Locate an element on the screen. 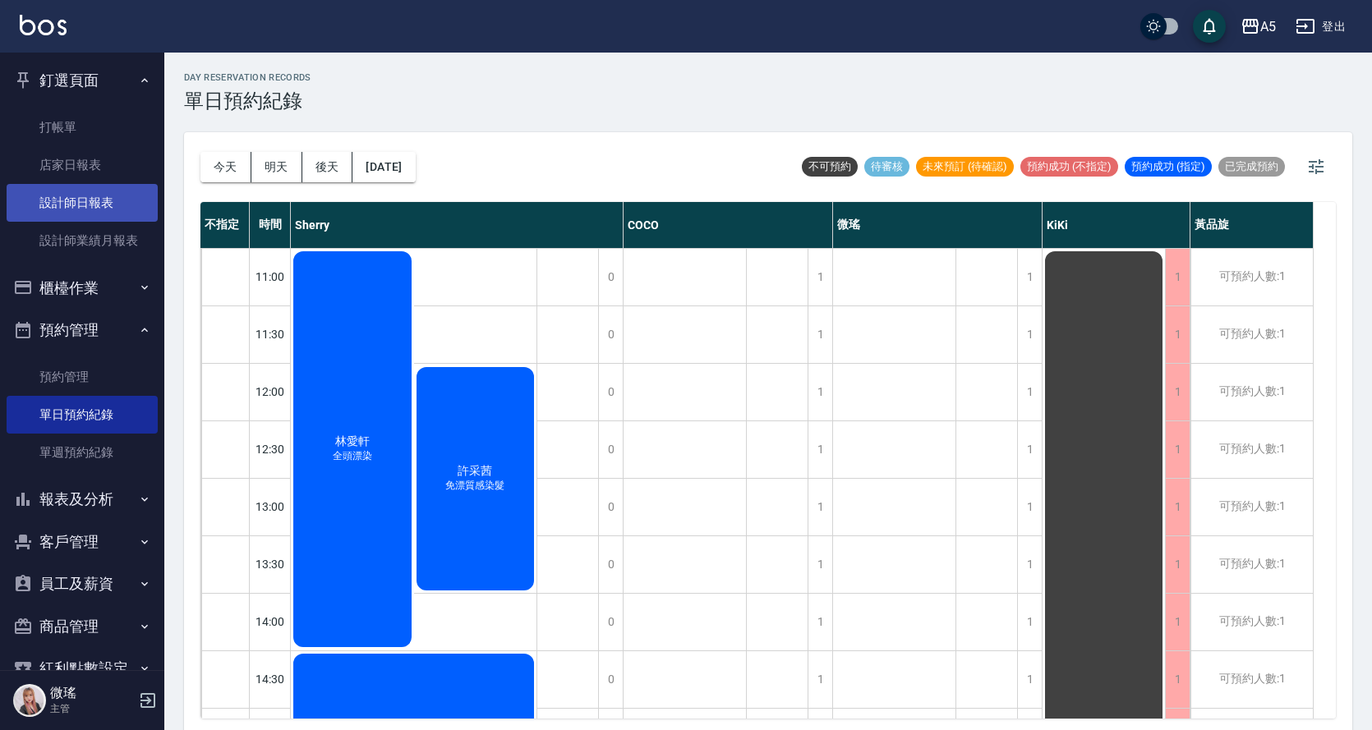  img: Logo is located at coordinates (43, 25).